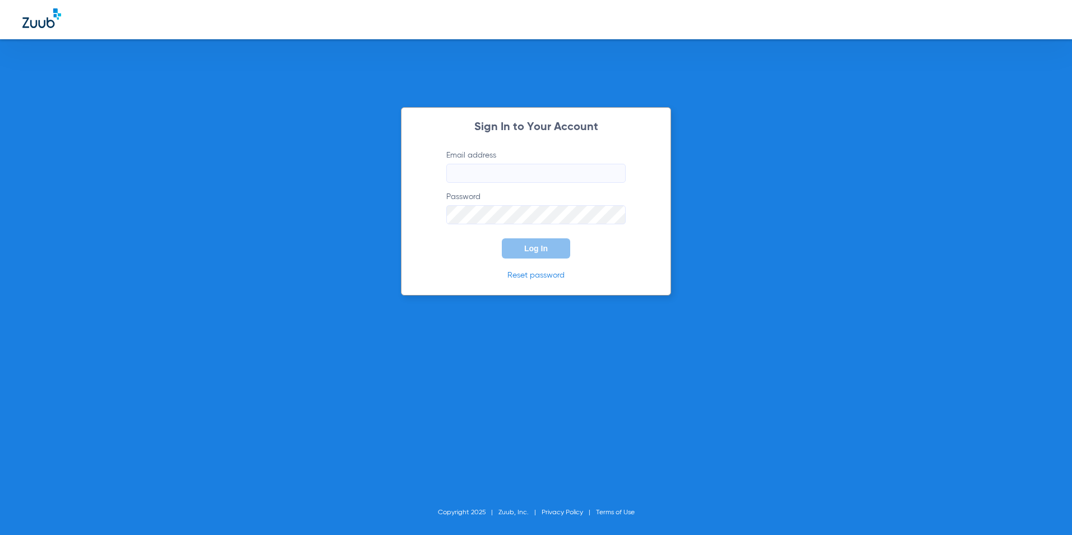  I want to click on input: Email address, so click(536, 173).